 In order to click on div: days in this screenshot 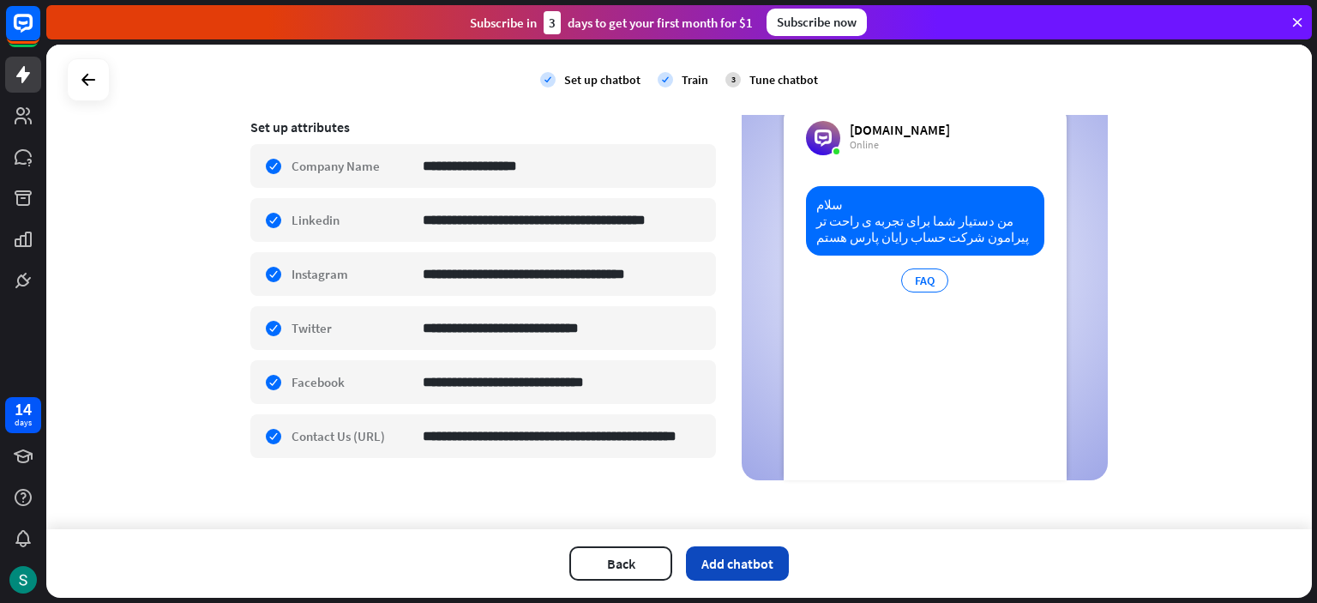, I will do `click(23, 423)`.